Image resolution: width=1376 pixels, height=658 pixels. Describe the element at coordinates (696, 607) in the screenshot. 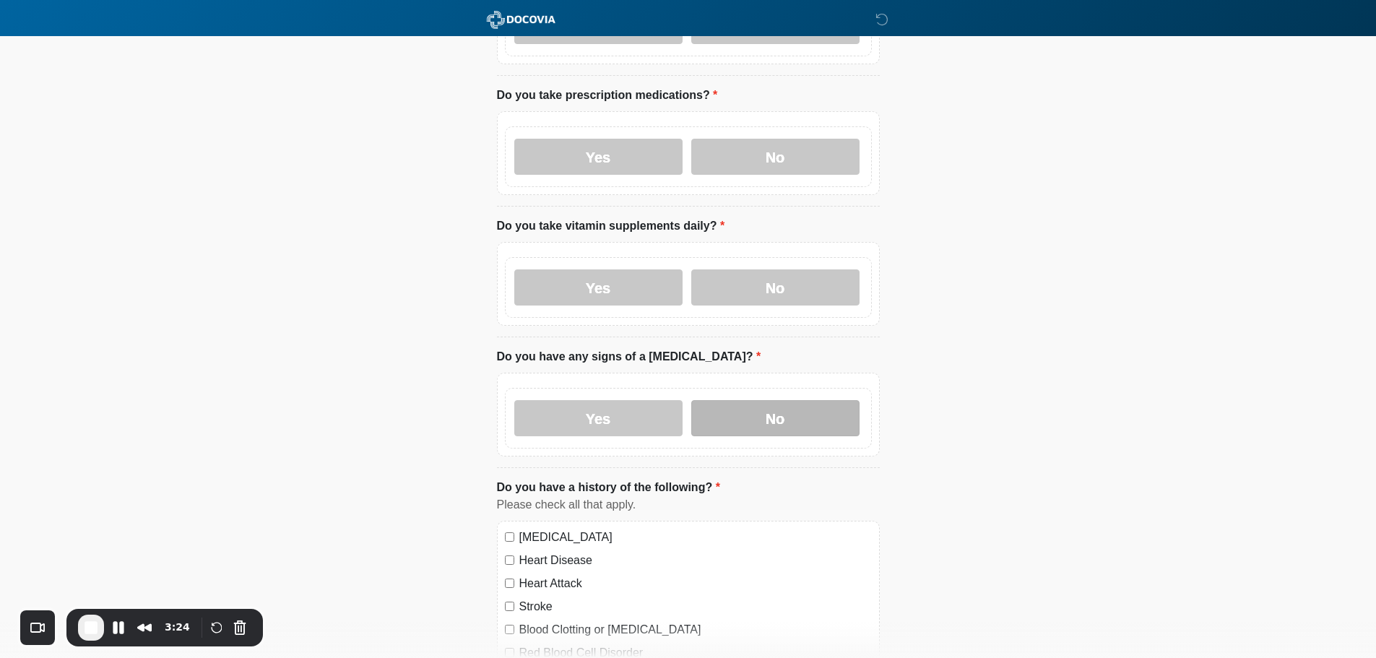

I see `label: Stroke` at that location.